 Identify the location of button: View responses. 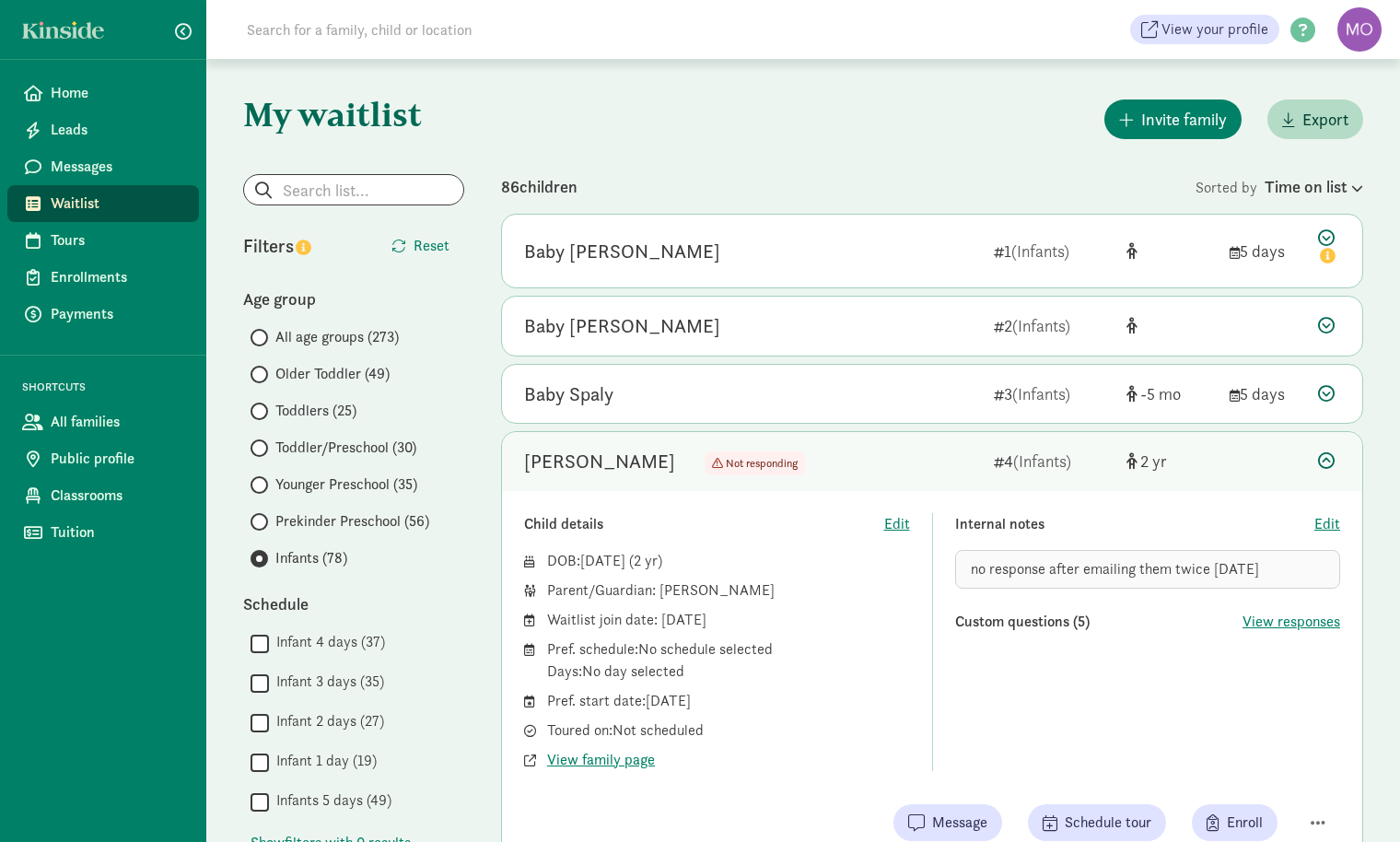
(1291, 622).